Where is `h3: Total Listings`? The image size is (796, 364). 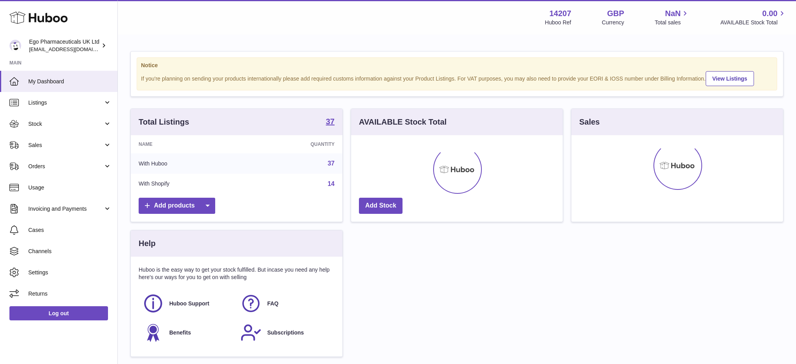
h3: Total Listings is located at coordinates (164, 122).